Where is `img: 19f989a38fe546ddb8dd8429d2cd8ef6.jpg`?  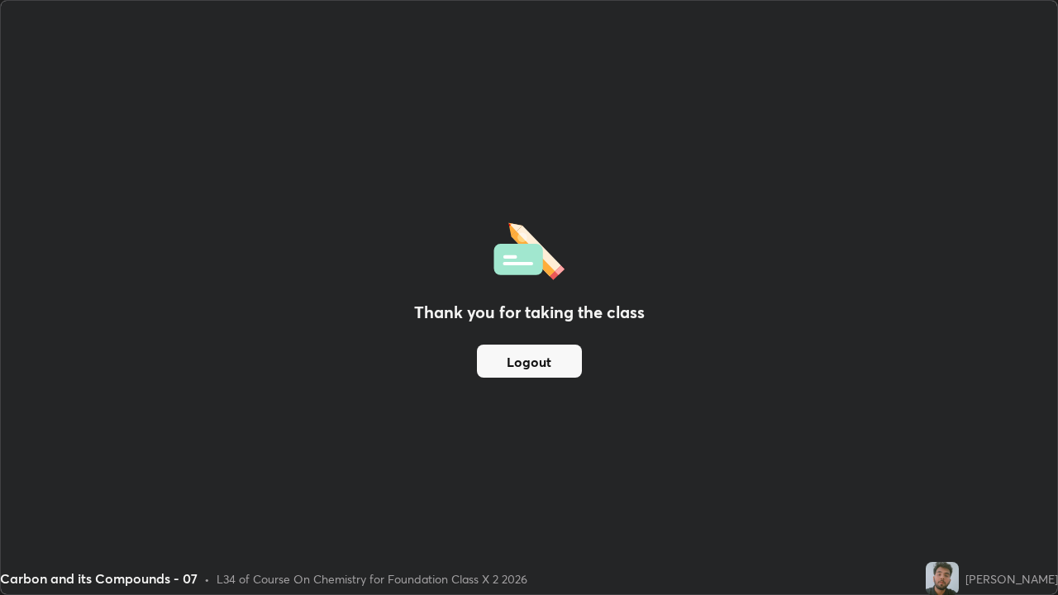
img: 19f989a38fe546ddb8dd8429d2cd8ef6.jpg is located at coordinates (943, 579).